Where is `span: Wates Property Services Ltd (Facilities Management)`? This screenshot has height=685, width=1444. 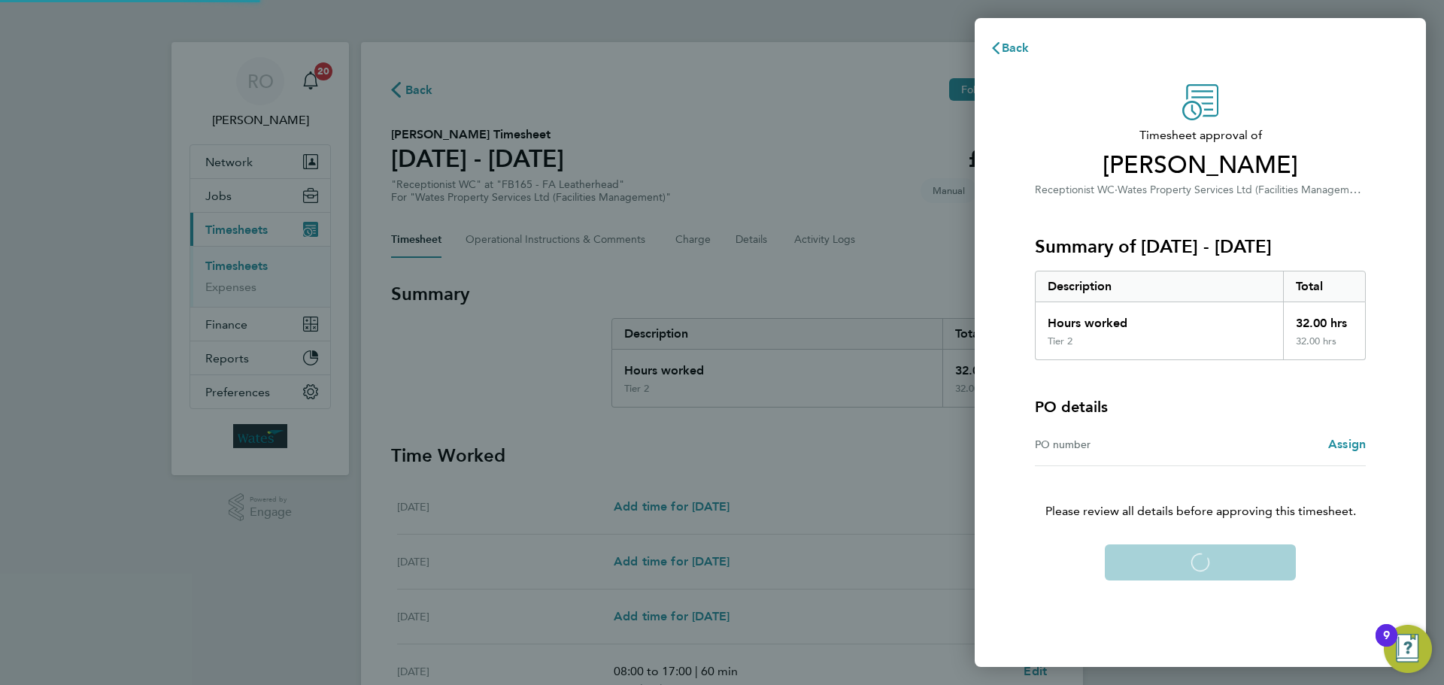
span: Wates Property Services Ltd (Facilities Management) is located at coordinates (1242, 189).